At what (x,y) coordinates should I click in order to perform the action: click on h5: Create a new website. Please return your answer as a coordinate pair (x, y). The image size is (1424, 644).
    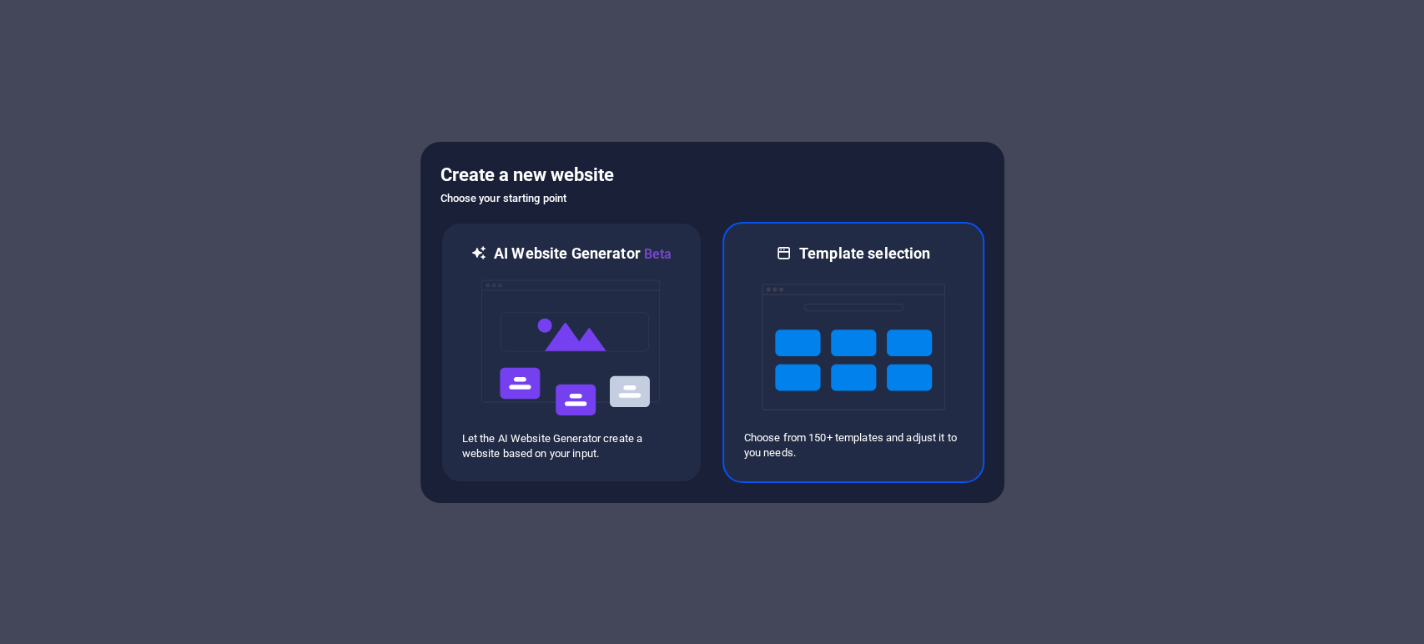
    Looking at the image, I should click on (712, 175).